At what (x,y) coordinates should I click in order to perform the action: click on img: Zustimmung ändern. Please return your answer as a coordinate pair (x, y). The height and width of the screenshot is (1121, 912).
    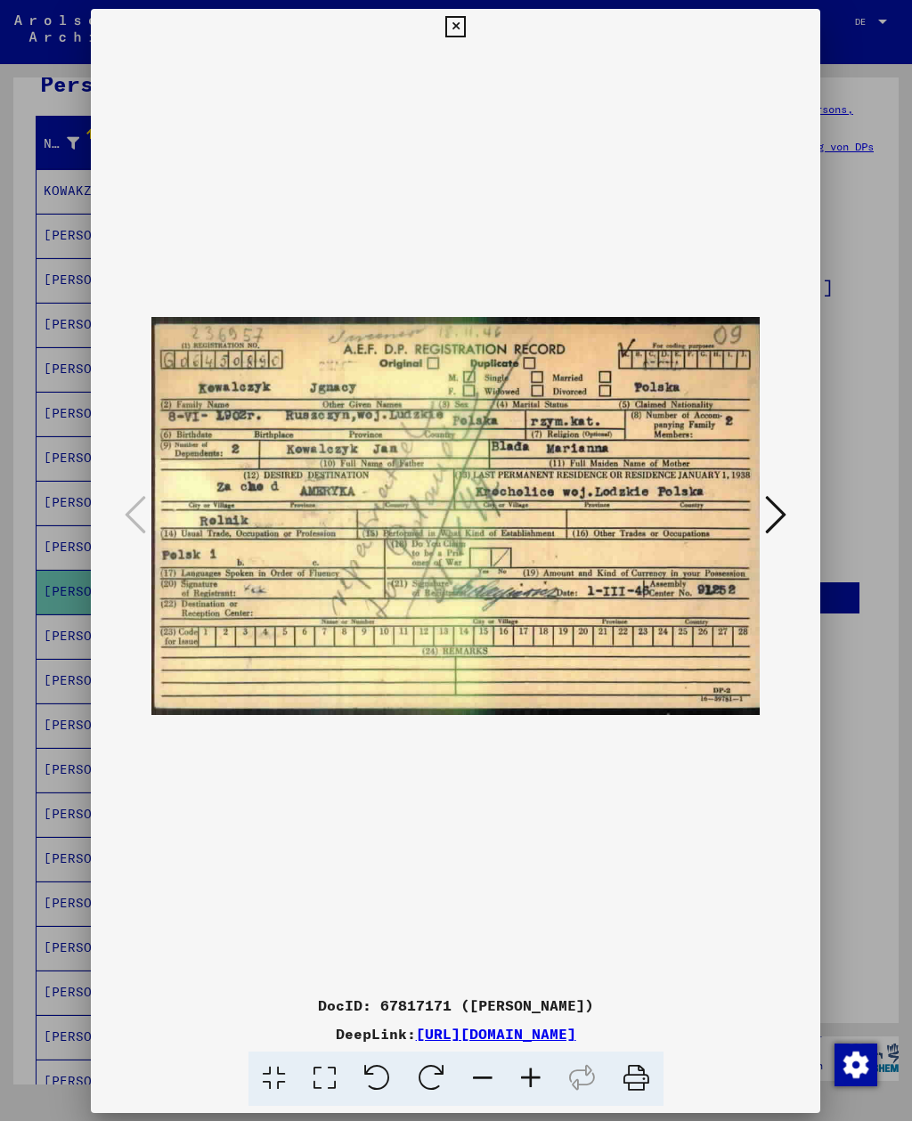
    Looking at the image, I should click on (856, 1065).